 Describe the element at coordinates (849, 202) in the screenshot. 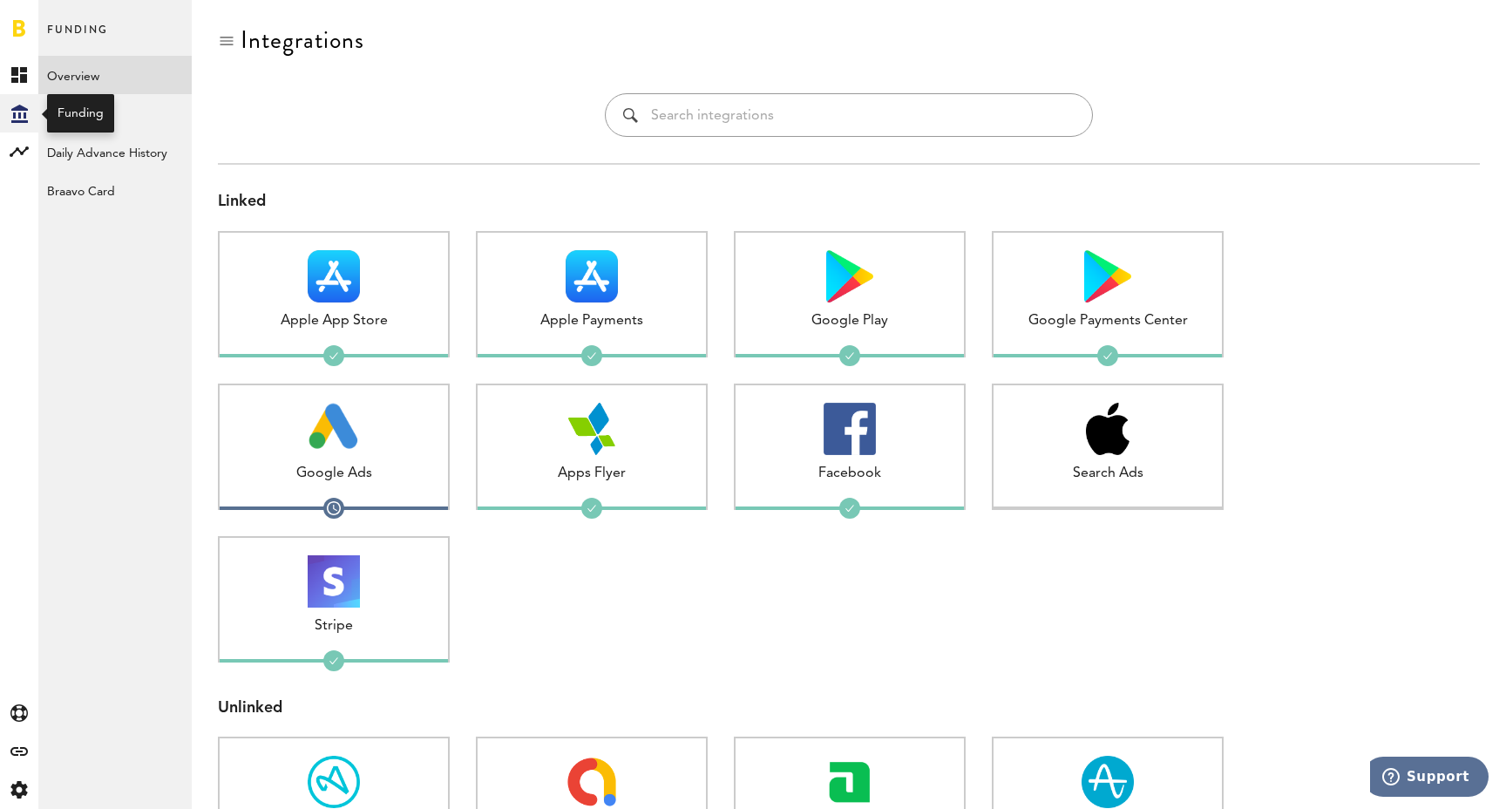

I see `div: Linked` at that location.